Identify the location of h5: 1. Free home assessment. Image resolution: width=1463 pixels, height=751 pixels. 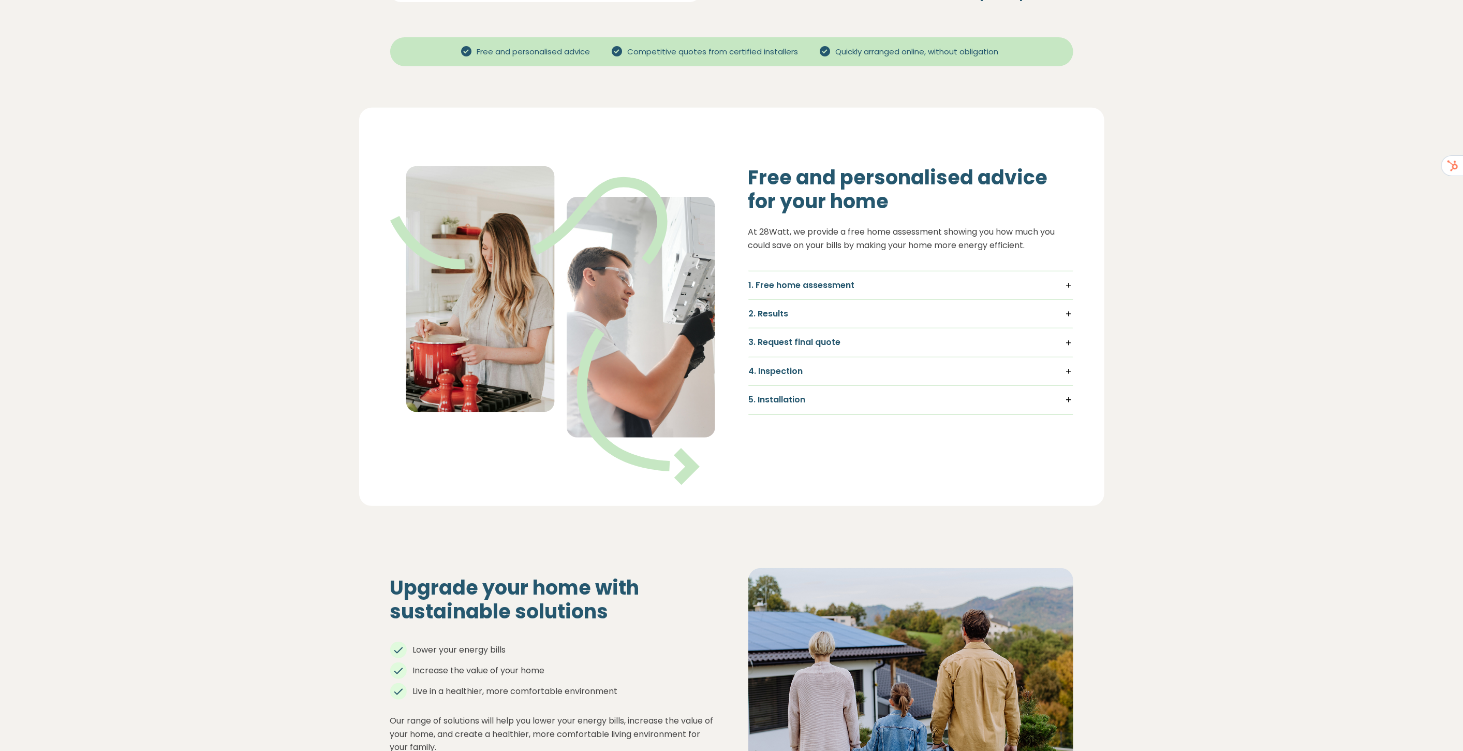
(911, 285).